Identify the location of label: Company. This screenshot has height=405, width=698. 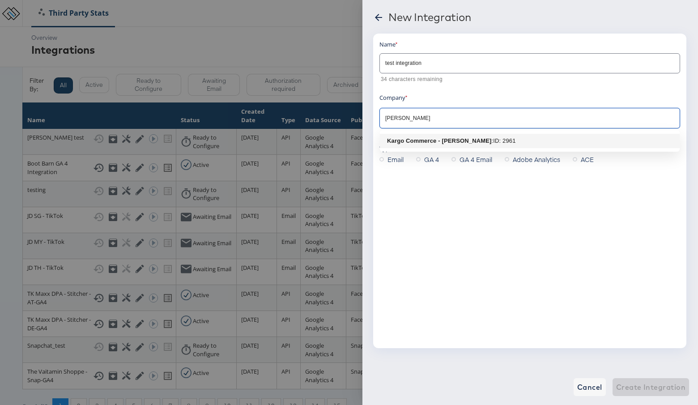
(394, 98).